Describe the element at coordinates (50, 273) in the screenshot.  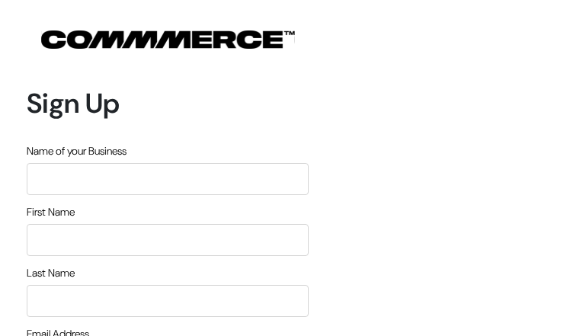
I see `label: Last Name` at that location.